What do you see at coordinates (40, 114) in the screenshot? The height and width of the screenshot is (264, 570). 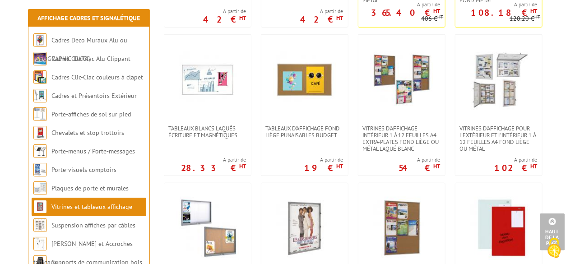 I see `img: Porte-affiches de sol sur pied` at bounding box center [40, 114].